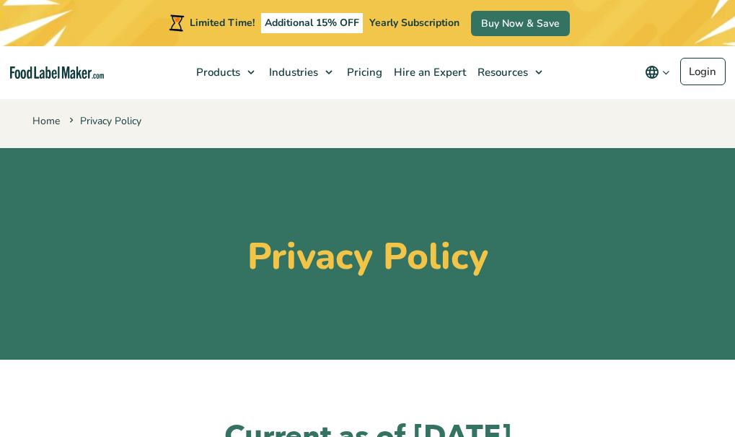  Describe the element at coordinates (225, 72) in the screenshot. I see `a: Products` at that location.